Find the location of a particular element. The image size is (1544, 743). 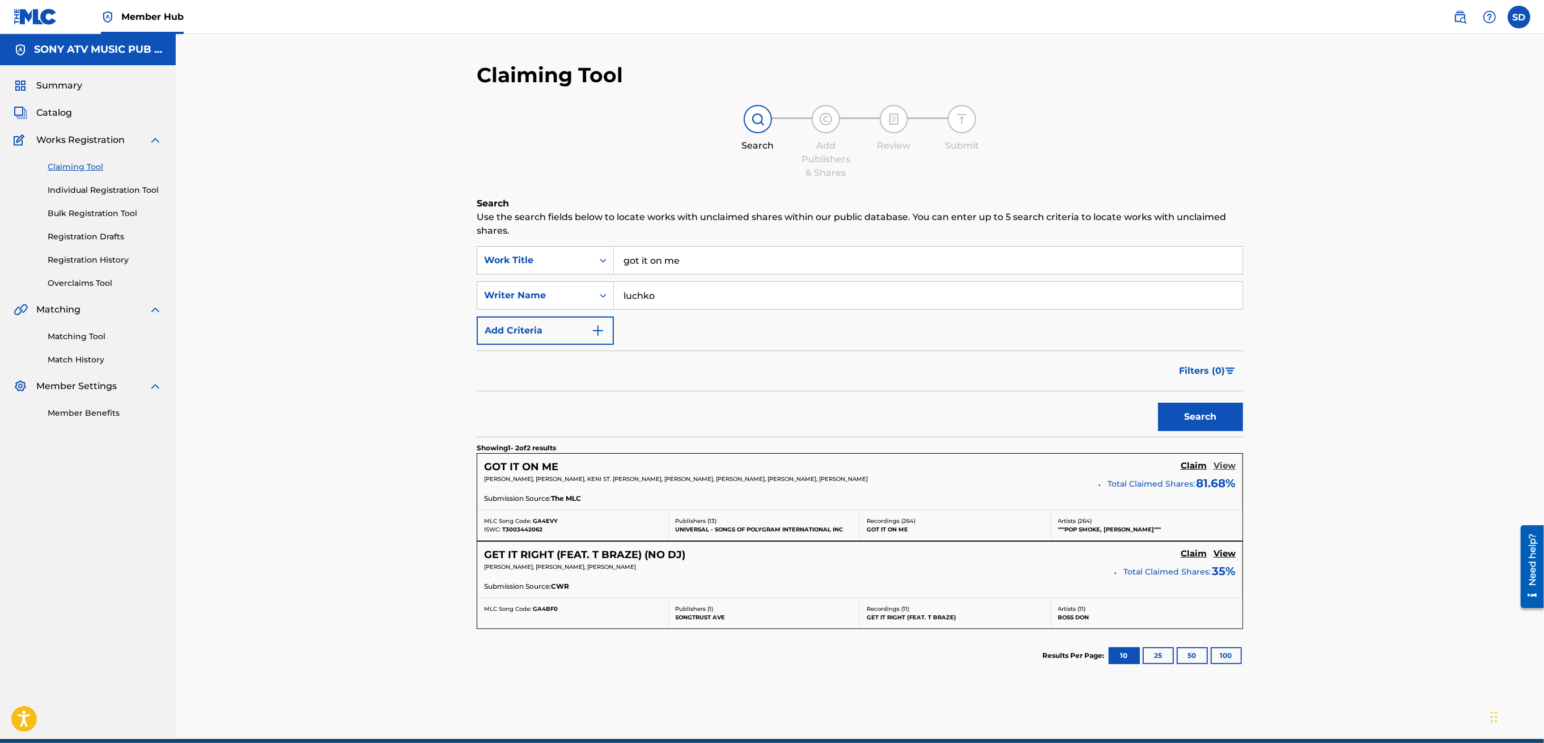

p: GET IT RIGHT (FEAT. T BRAZE) is located at coordinates (955, 617).